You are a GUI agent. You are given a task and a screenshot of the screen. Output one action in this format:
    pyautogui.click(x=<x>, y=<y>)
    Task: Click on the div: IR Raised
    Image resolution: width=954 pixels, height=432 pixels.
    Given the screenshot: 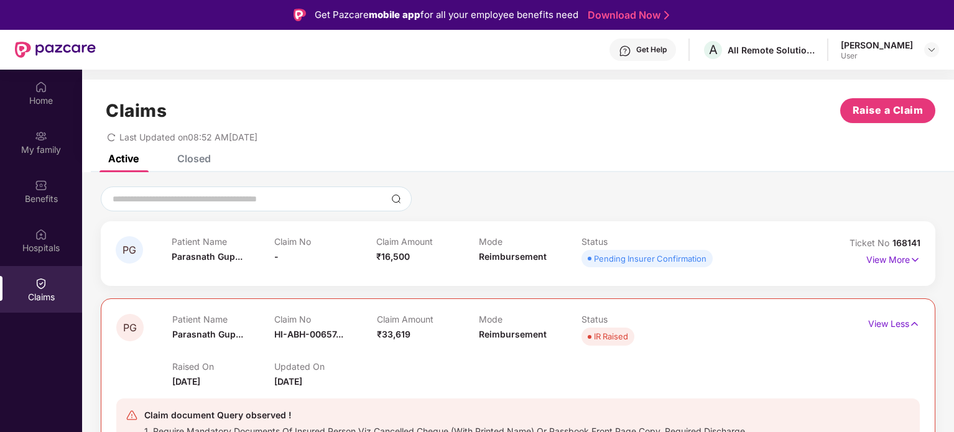 What is the action you would take?
    pyautogui.click(x=611, y=336)
    